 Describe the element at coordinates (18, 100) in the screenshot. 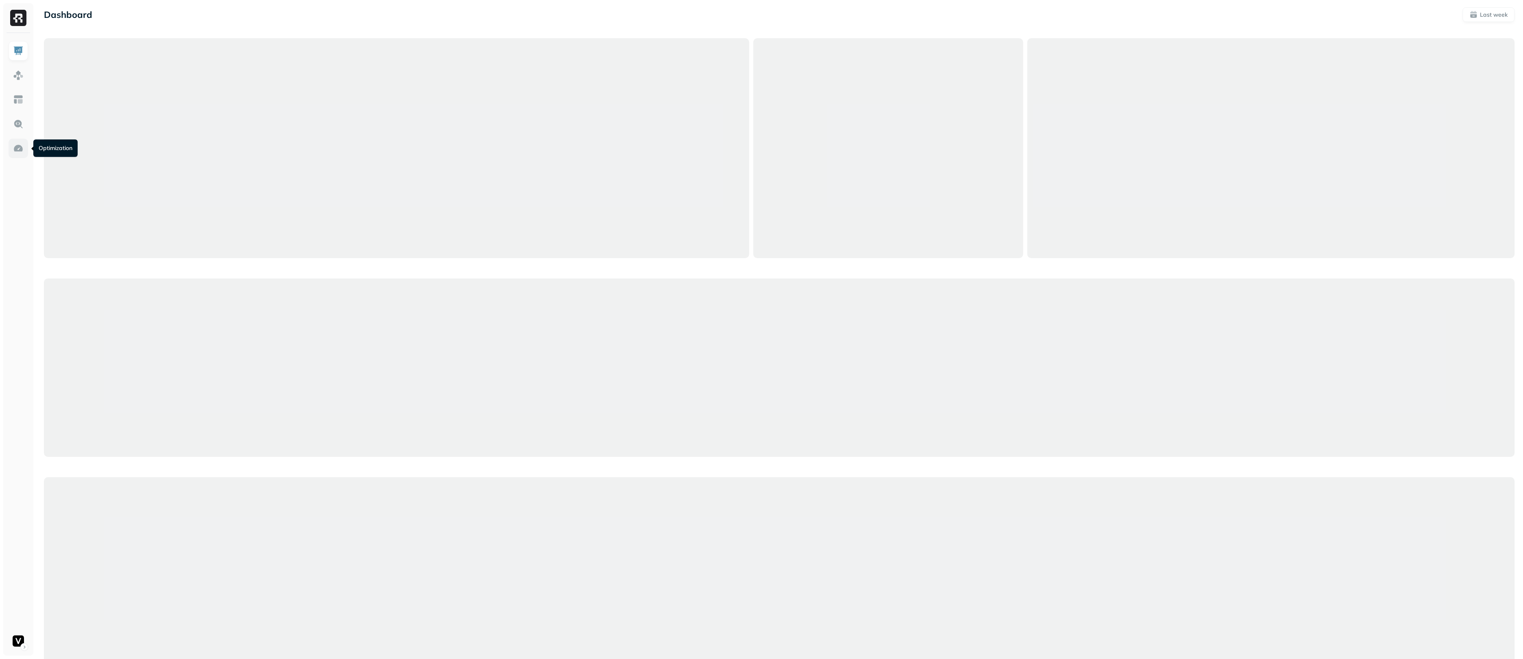

I see `img: Asset Explorer` at that location.